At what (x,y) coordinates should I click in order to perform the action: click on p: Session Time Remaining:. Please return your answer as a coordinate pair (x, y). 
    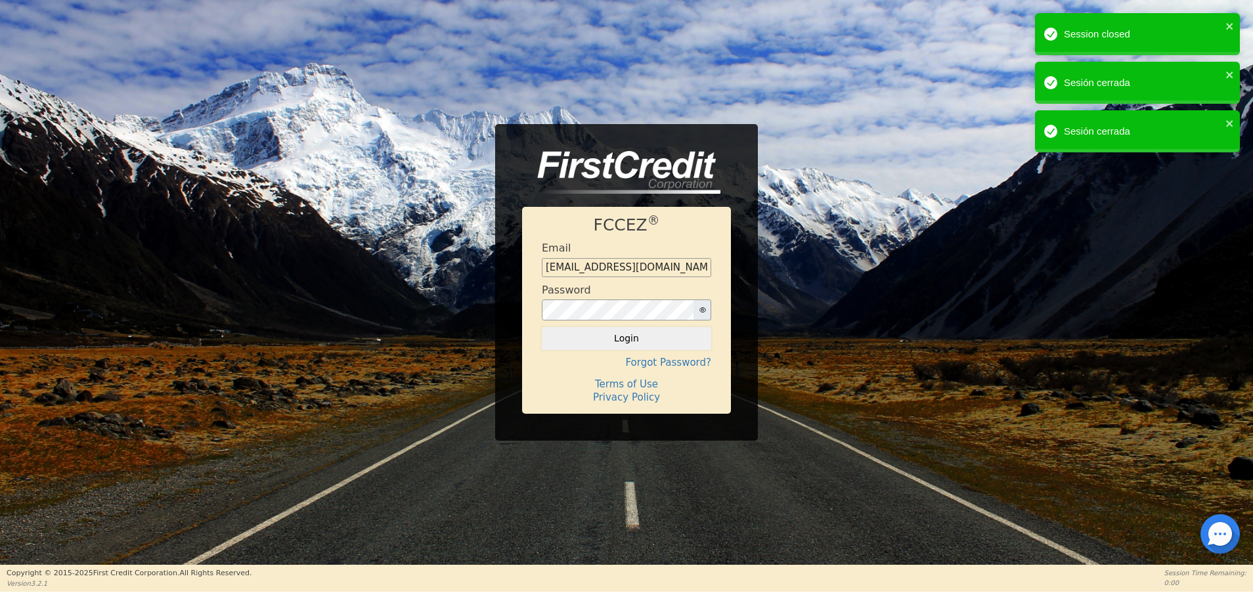
    Looking at the image, I should click on (1205, 573).